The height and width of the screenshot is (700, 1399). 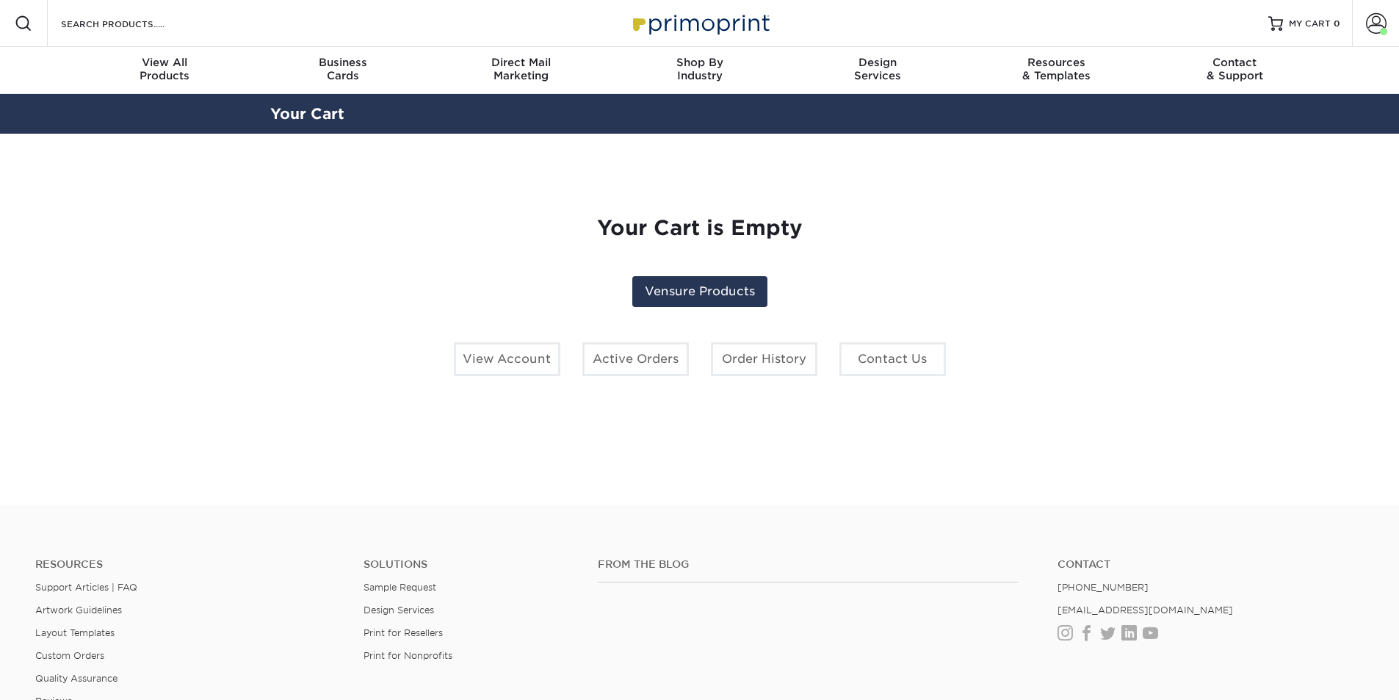 What do you see at coordinates (131, 24) in the screenshot?
I see `input: SEARCH PRODUCTS.....` at bounding box center [131, 24].